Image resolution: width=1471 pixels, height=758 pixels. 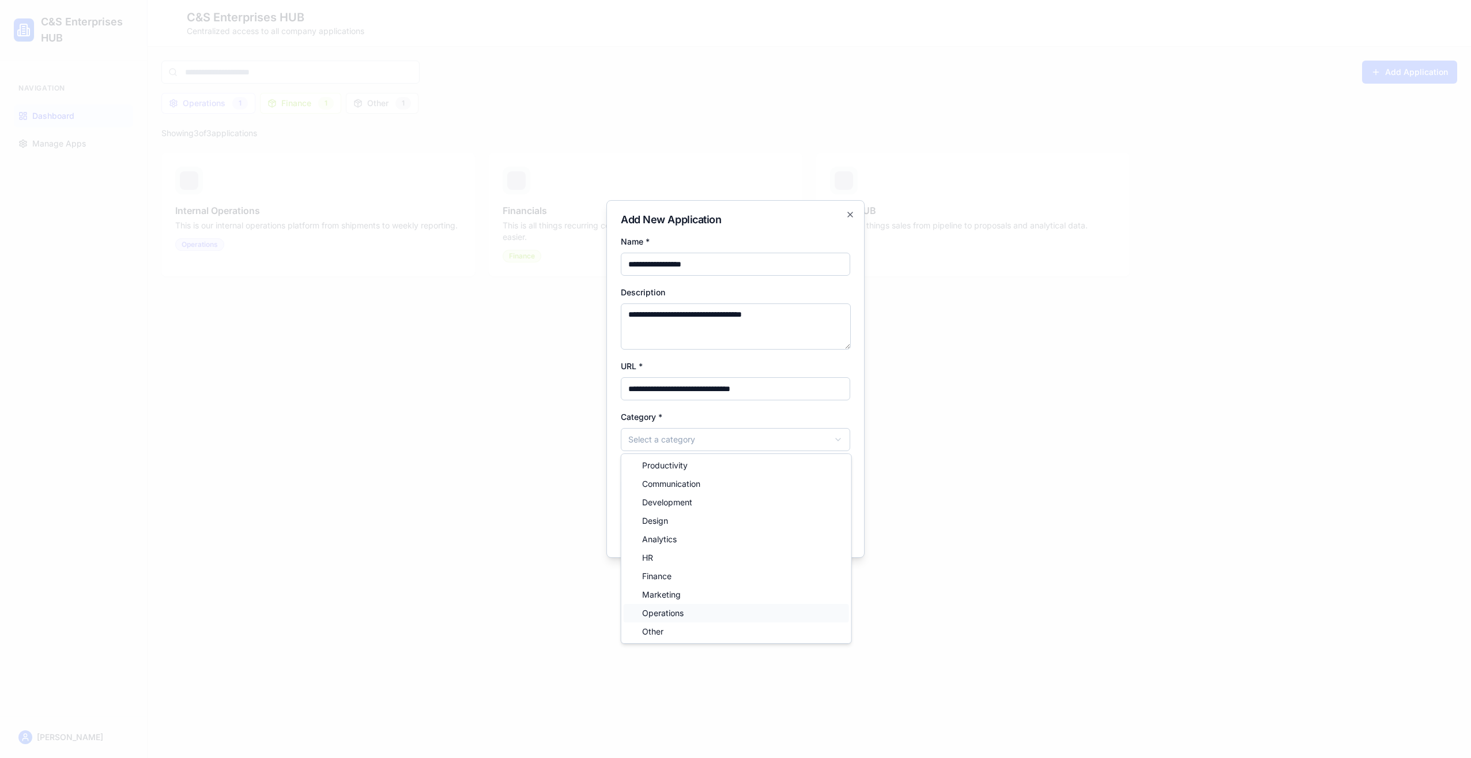 What do you see at coordinates (655, 521) in the screenshot?
I see `span: Design` at bounding box center [655, 521].